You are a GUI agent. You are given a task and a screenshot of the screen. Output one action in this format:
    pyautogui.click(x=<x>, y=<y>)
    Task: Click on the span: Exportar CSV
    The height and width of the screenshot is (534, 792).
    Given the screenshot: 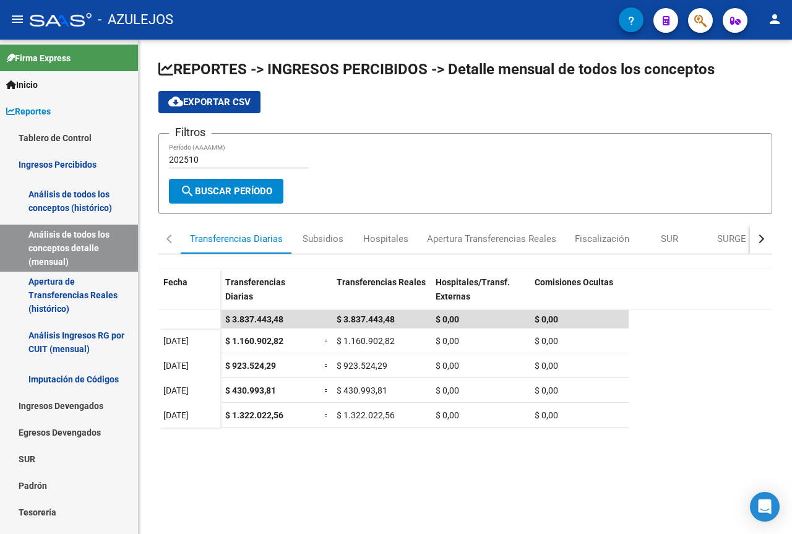 What is the action you would take?
    pyautogui.click(x=209, y=102)
    